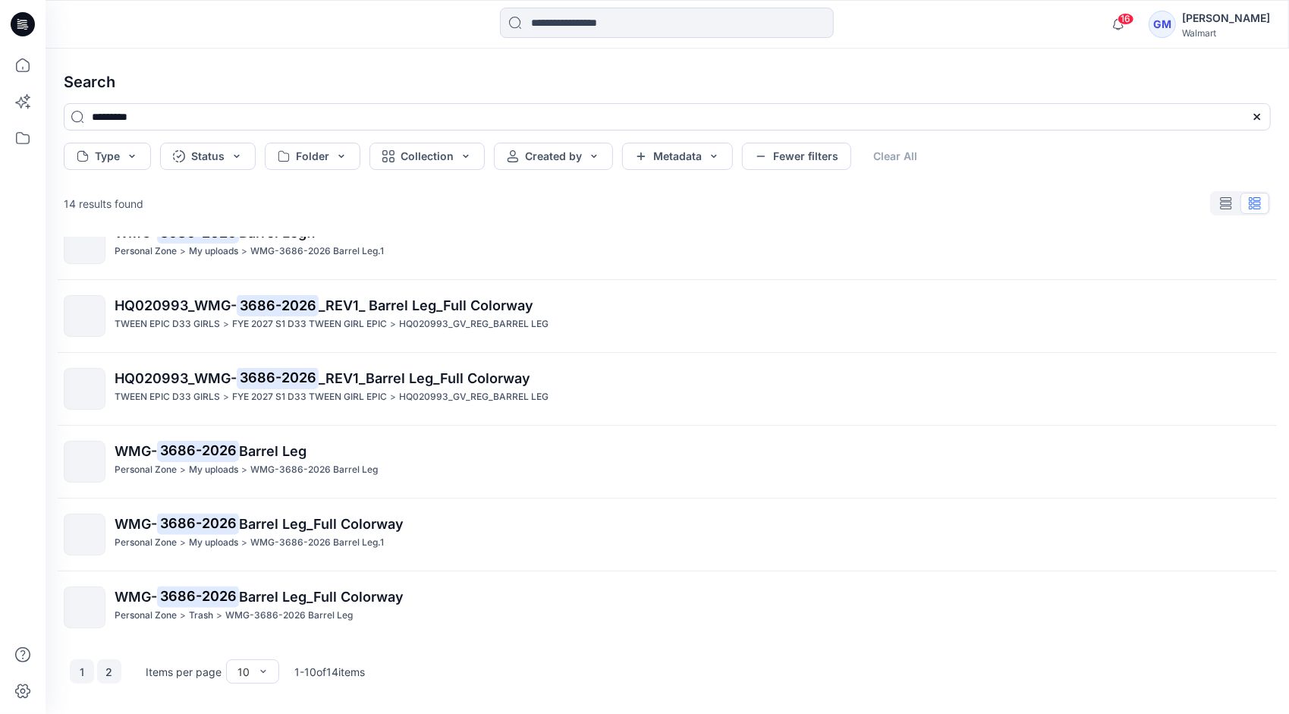 This screenshot has width=1289, height=714. What do you see at coordinates (796, 156) in the screenshot?
I see `button: Fewer filters` at bounding box center [796, 156].